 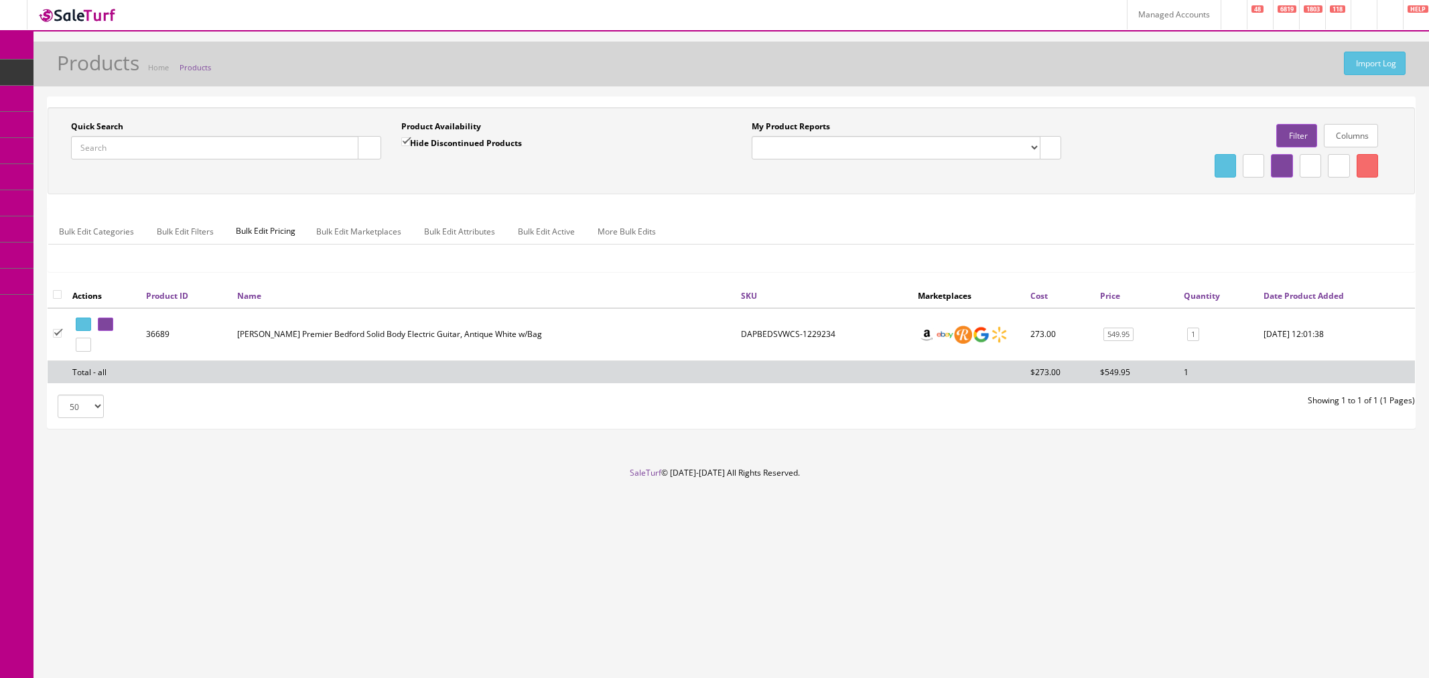 I want to click on img: reverb, so click(x=963, y=334).